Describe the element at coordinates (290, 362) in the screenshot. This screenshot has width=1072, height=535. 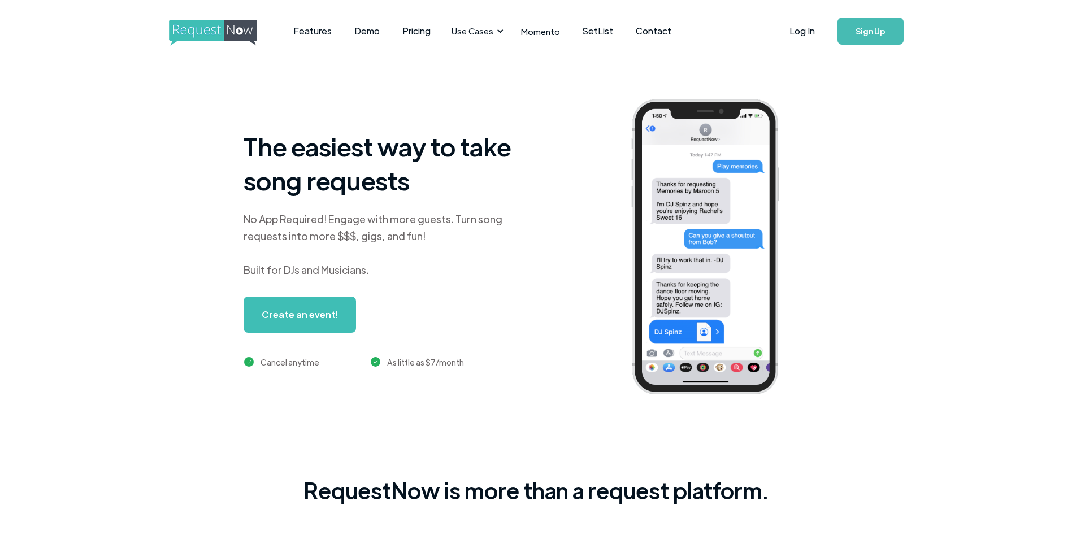
I see `div: Cancel anytime` at that location.